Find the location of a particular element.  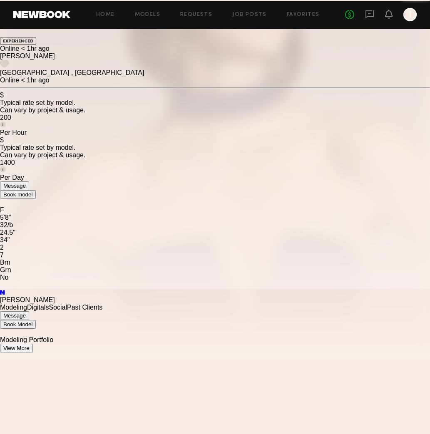

a: Digitals is located at coordinates (38, 307).